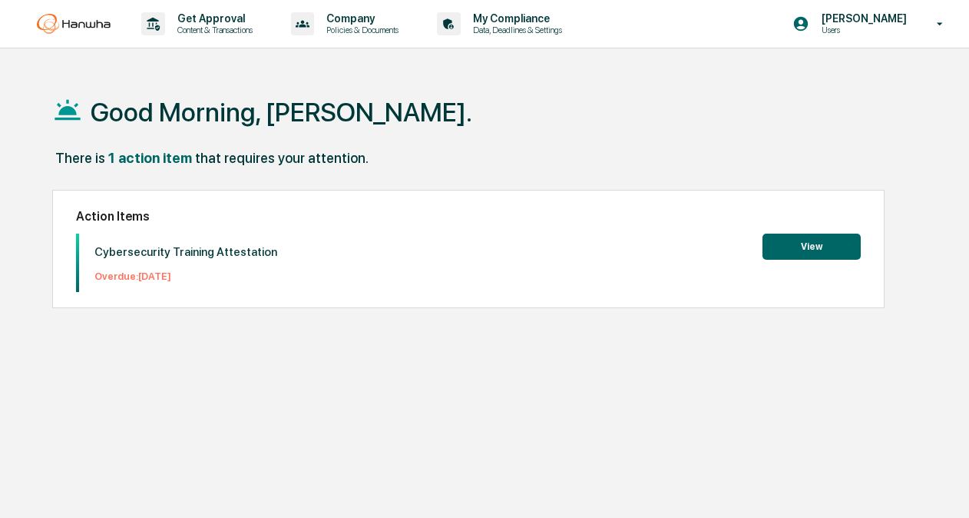 Image resolution: width=969 pixels, height=518 pixels. I want to click on div: 1 action item, so click(150, 157).